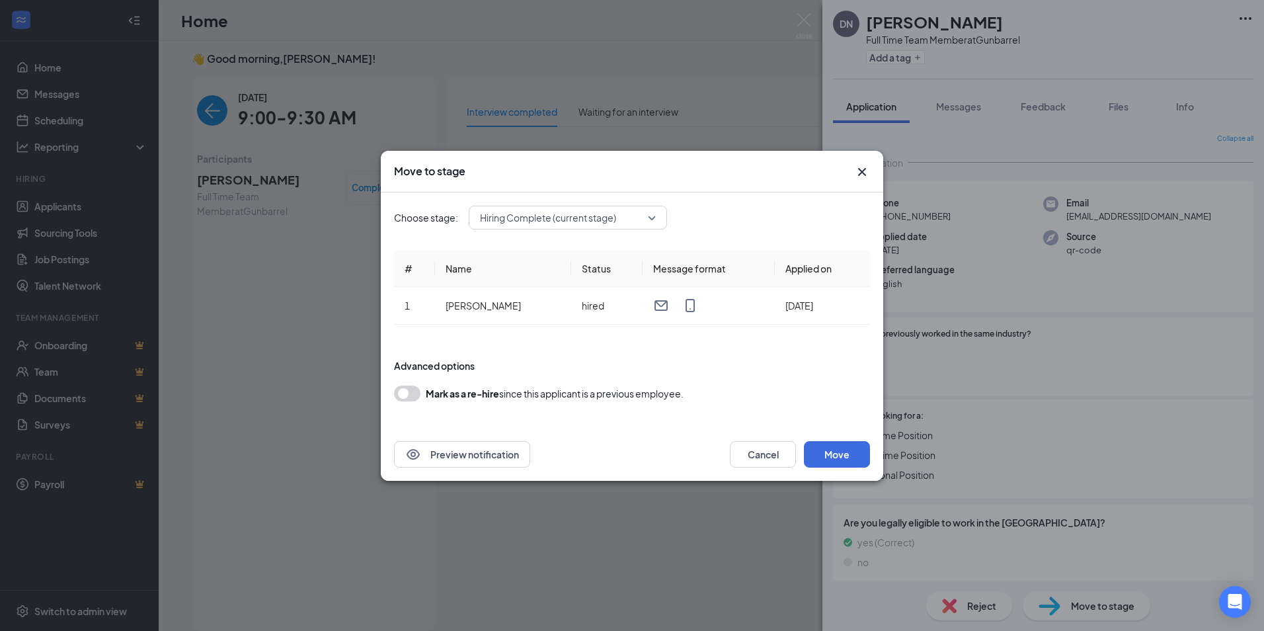 The image size is (1264, 631). What do you see at coordinates (632, 366) in the screenshot?
I see `div: Advanced options` at bounding box center [632, 366].